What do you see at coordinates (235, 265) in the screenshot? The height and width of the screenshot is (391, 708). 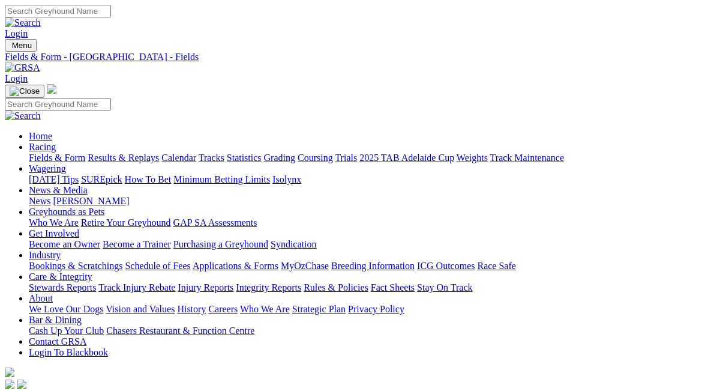 I see `a: Applications & Forms` at bounding box center [235, 265].